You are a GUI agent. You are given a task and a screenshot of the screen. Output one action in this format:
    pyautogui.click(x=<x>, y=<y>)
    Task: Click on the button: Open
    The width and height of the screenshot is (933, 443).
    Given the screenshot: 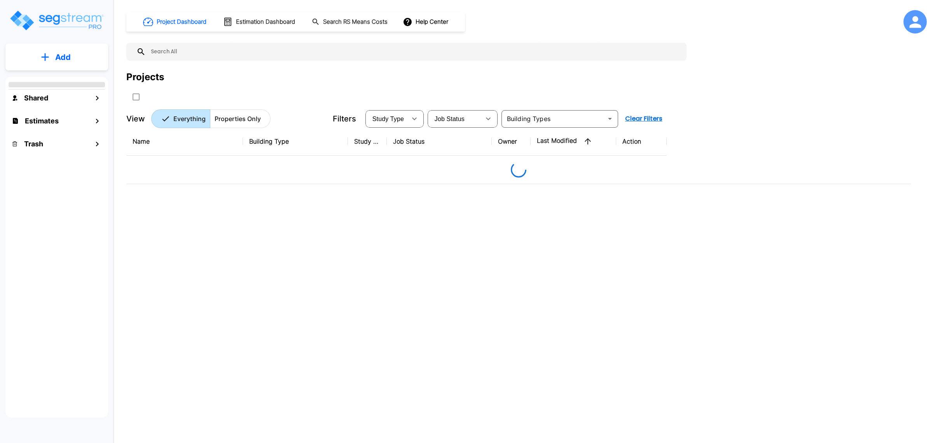 What is the action you would take?
    pyautogui.click(x=610, y=119)
    